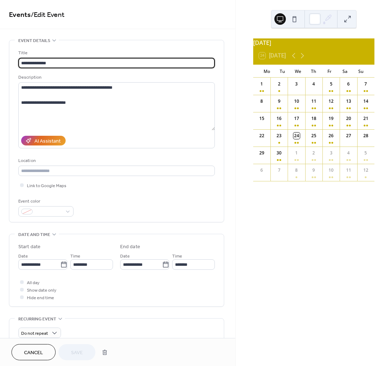 The height and width of the screenshot is (366, 392). Describe the element at coordinates (330, 71) in the screenshot. I see `div: Fr` at that location.